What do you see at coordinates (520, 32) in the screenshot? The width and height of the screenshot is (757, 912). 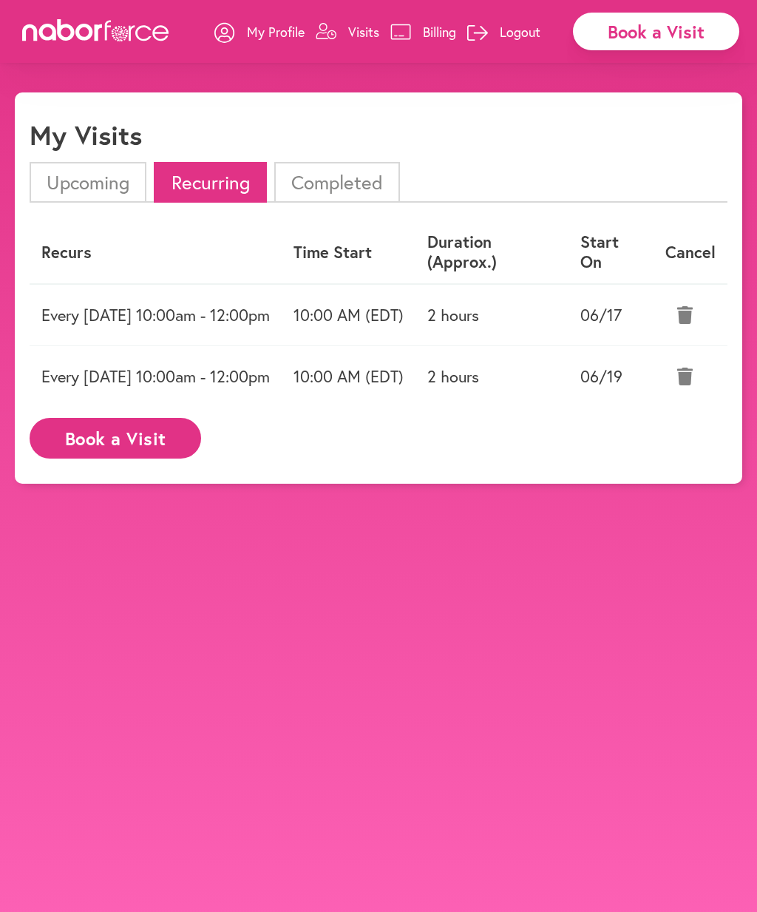 I see `p: Logout` at bounding box center [520, 32].